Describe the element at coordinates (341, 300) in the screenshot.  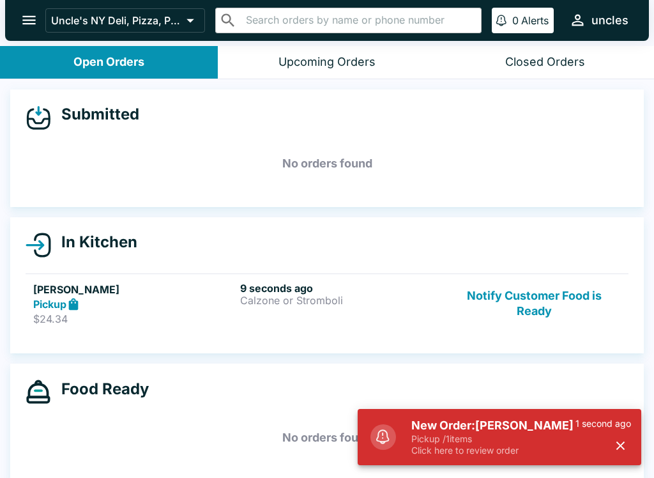
I see `p: Calzone or Stromboli` at that location.